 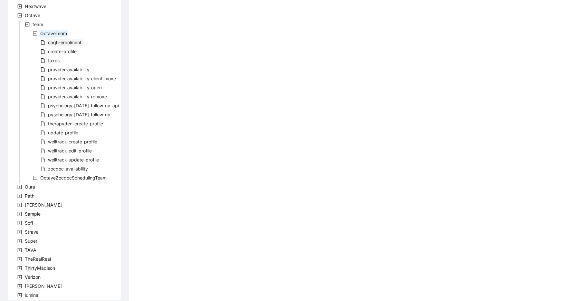 I want to click on span: caqh-enrolment, so click(x=65, y=42).